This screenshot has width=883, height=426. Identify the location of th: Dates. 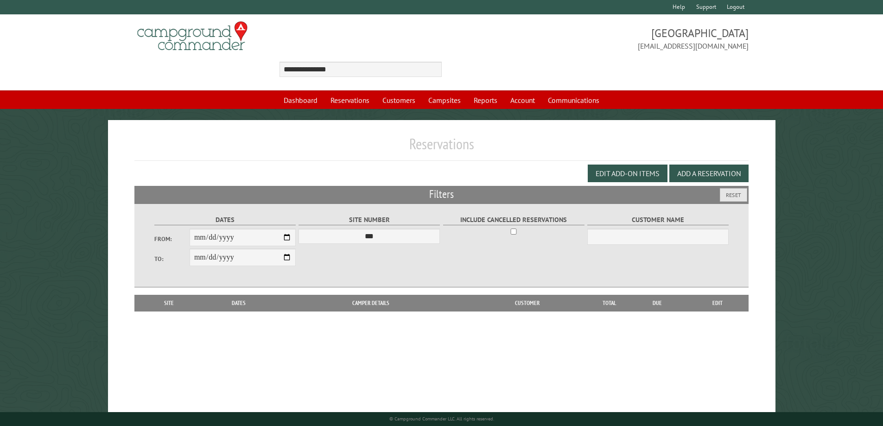
(239, 303).